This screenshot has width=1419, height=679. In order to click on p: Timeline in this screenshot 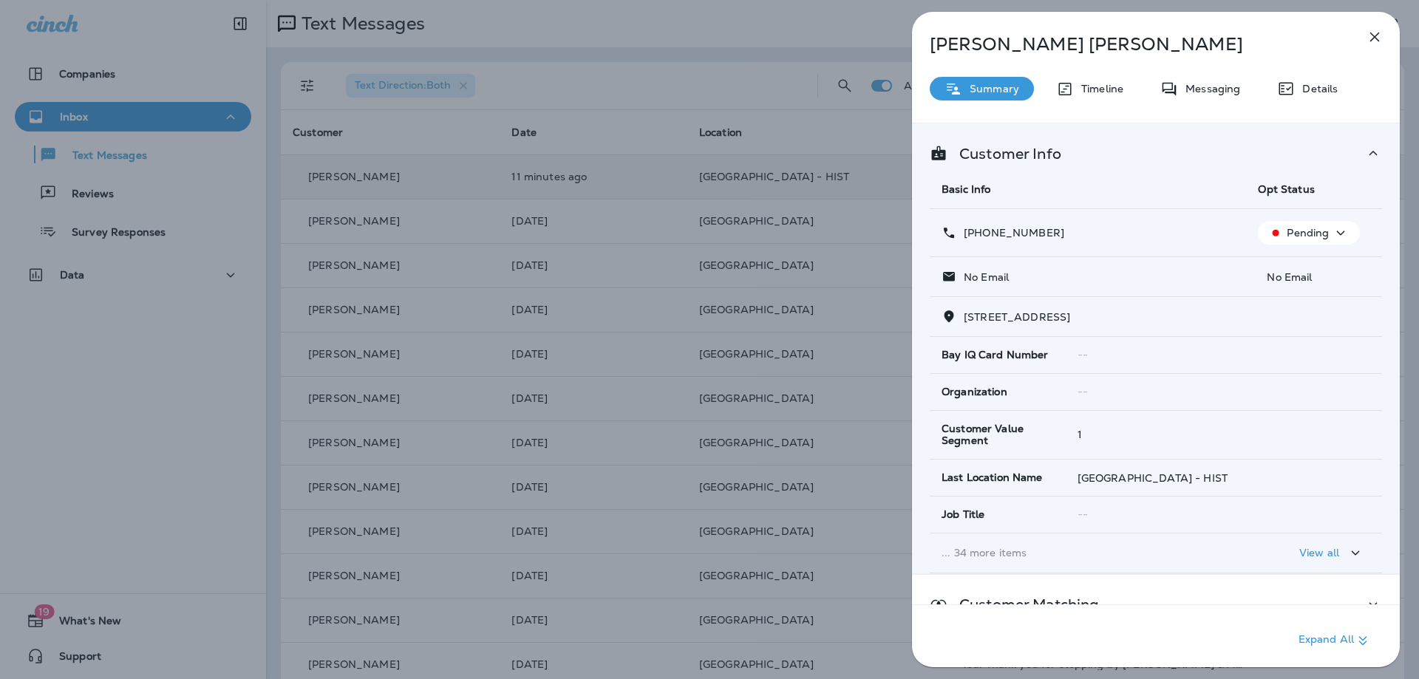, I will do `click(1098, 89)`.